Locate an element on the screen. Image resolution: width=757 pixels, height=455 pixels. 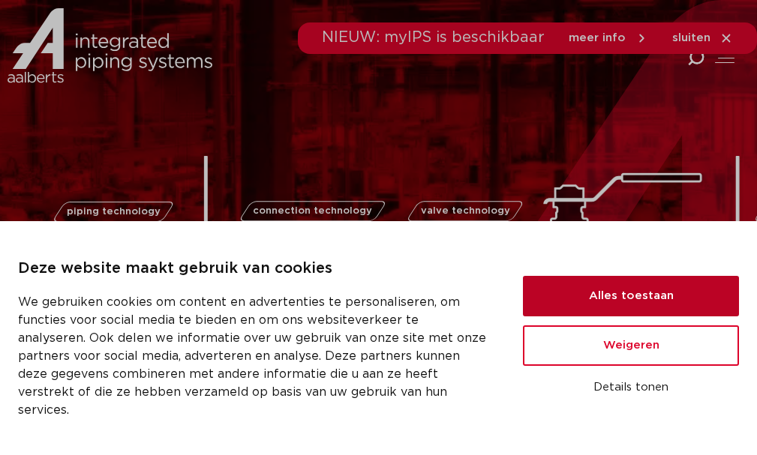
p: We gebruiken cookies om content en advertenties te personaliseren, om functies voor social media ... is located at coordinates (252, 356).